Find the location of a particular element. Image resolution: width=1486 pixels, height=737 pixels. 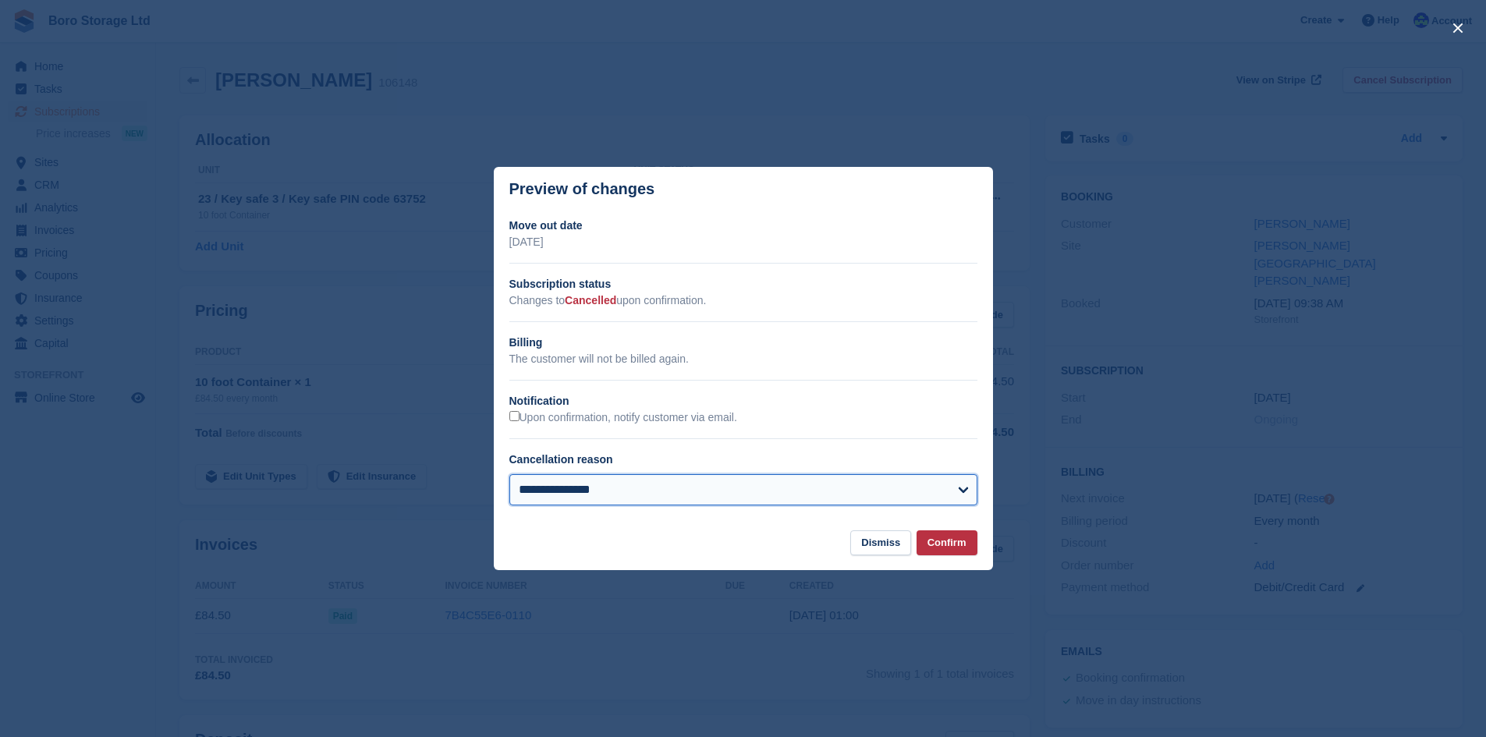

h2: Move out date is located at coordinates (743, 225).